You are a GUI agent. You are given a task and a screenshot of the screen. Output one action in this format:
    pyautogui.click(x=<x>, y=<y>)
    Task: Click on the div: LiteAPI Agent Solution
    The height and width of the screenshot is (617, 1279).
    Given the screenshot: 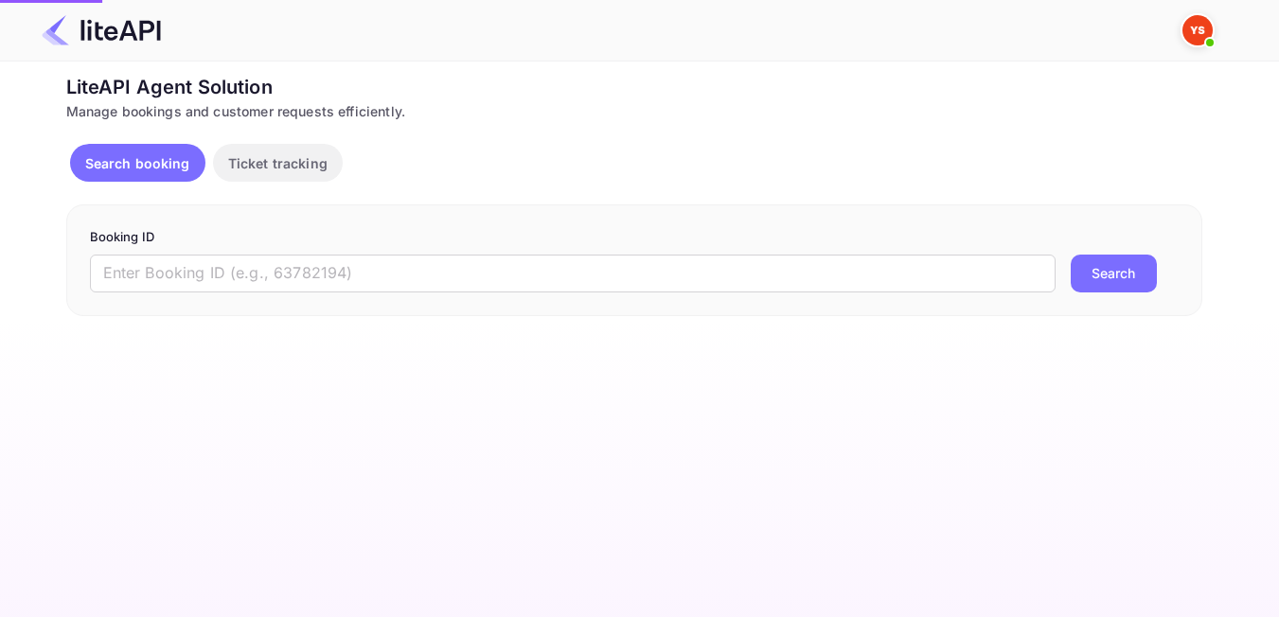 What is the action you would take?
    pyautogui.click(x=634, y=87)
    